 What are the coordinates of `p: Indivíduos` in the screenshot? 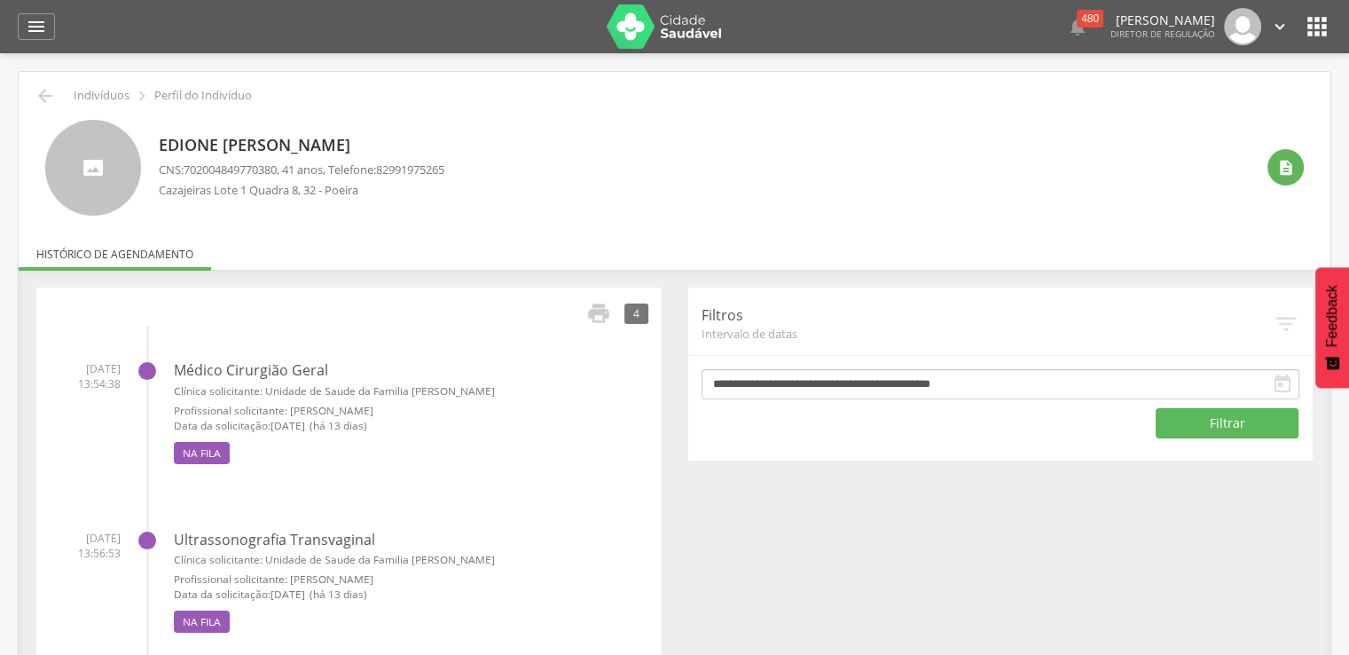 It's located at (101, 96).